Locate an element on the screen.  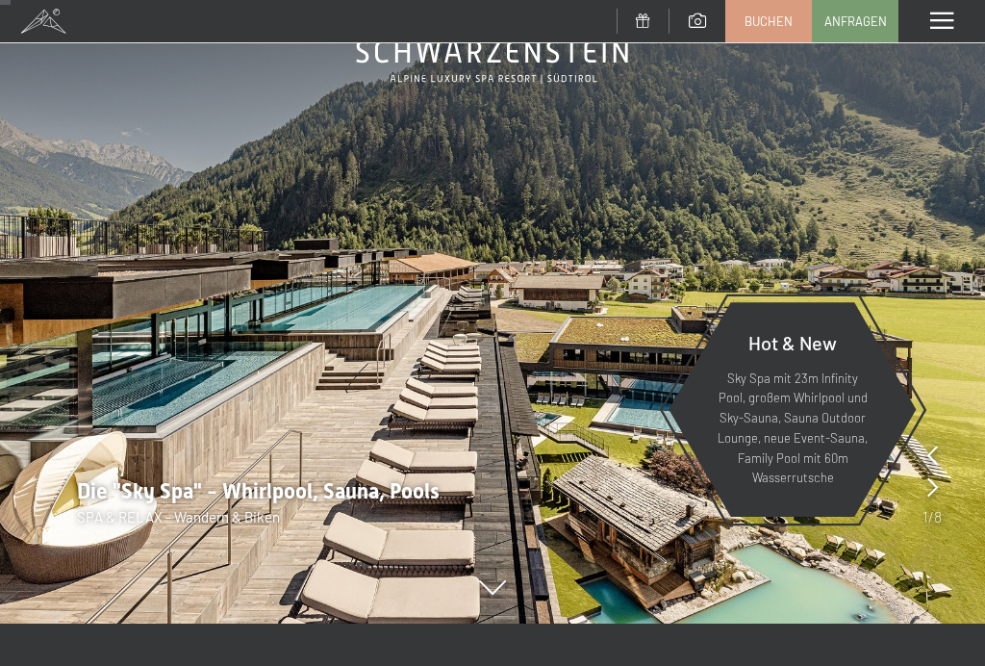
p: Sky Spa mit 23m Infinity Pool, großem Whirlpool und Sky-Sauna, Sauna Outdoor Lounge, neue Event-S... is located at coordinates (792, 428).